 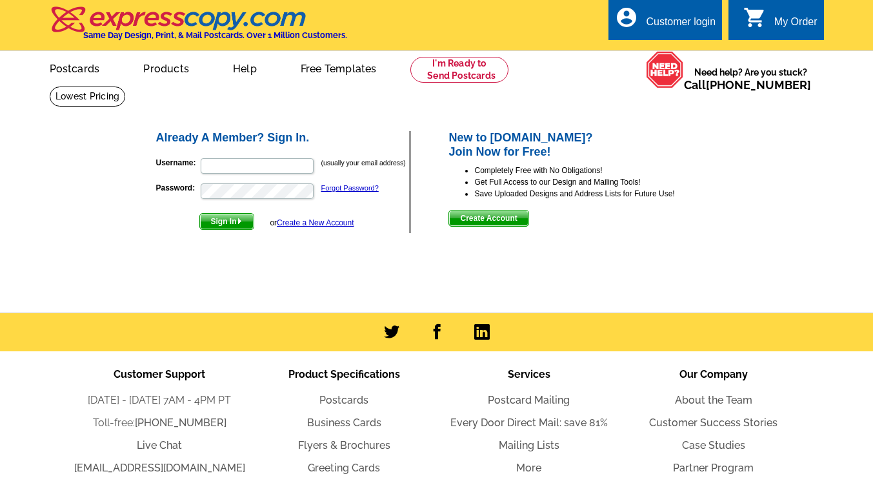 What do you see at coordinates (714, 374) in the screenshot?
I see `span: Our Company` at bounding box center [714, 374].